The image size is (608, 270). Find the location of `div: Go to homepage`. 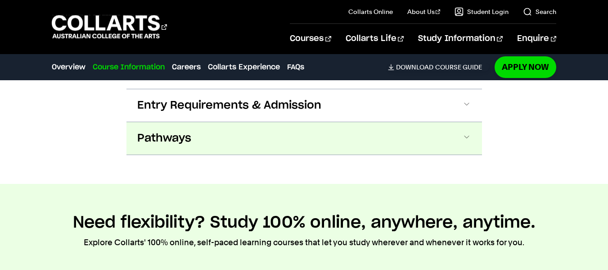

div: Go to homepage is located at coordinates (109, 27).